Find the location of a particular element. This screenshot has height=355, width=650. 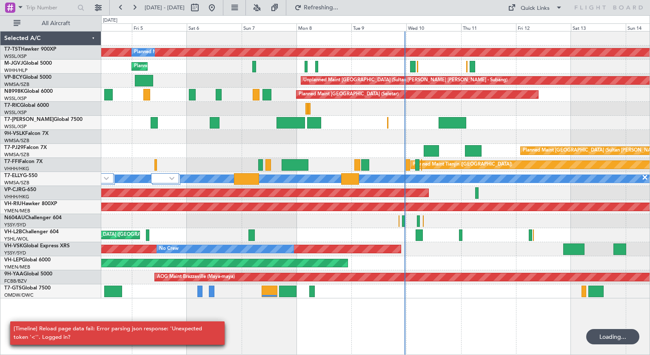

div: No Crew is located at coordinates (169, 249).